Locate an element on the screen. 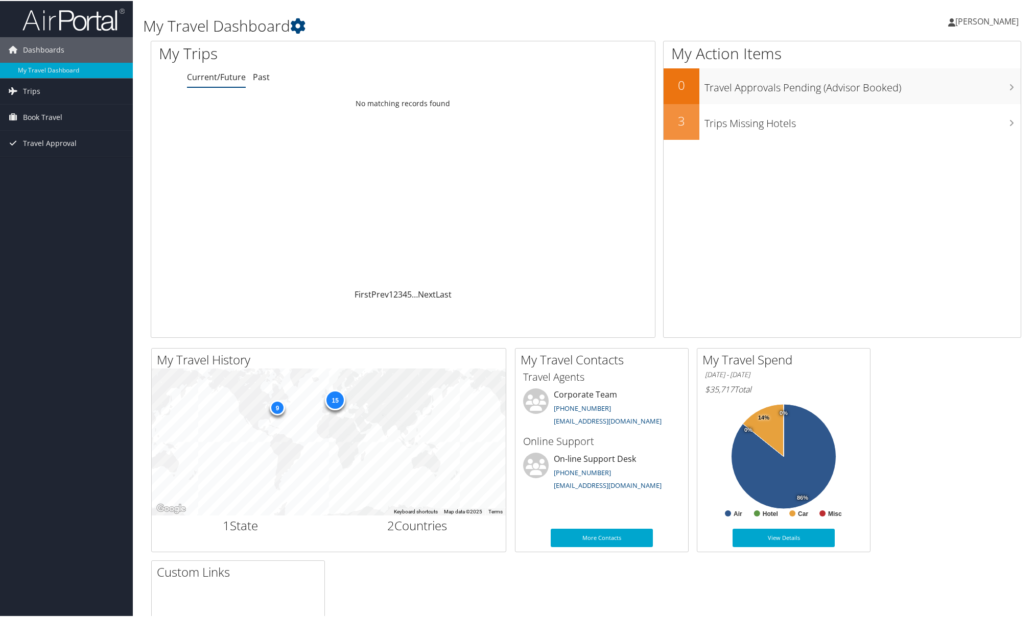  span: Travel Approval is located at coordinates (50, 142).